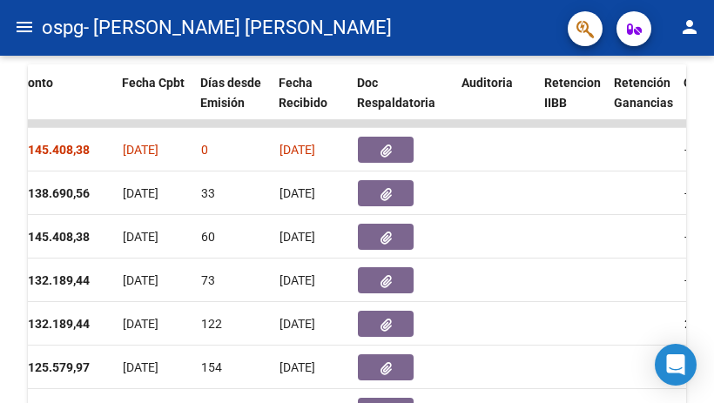 This screenshot has width=714, height=403. Describe the element at coordinates (54, 193) in the screenshot. I see `strong: $ 138.690,56` at that location.